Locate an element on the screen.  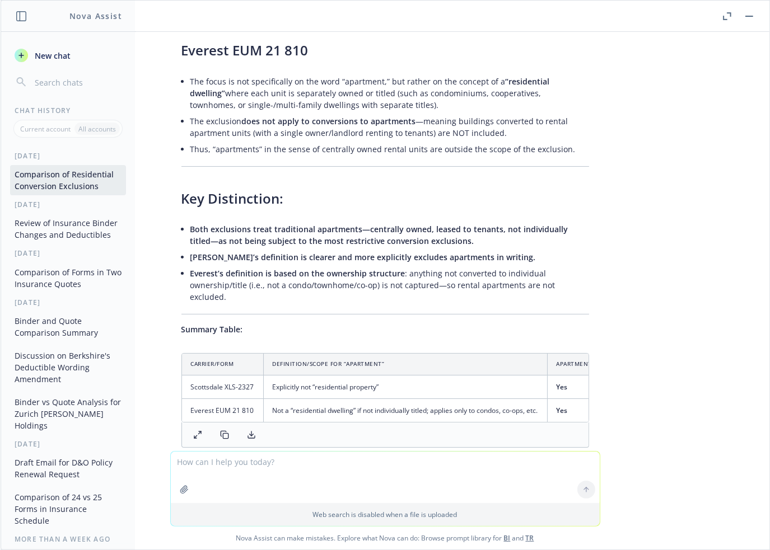
span: does not apply to conversions to apartments is located at coordinates (329, 121).